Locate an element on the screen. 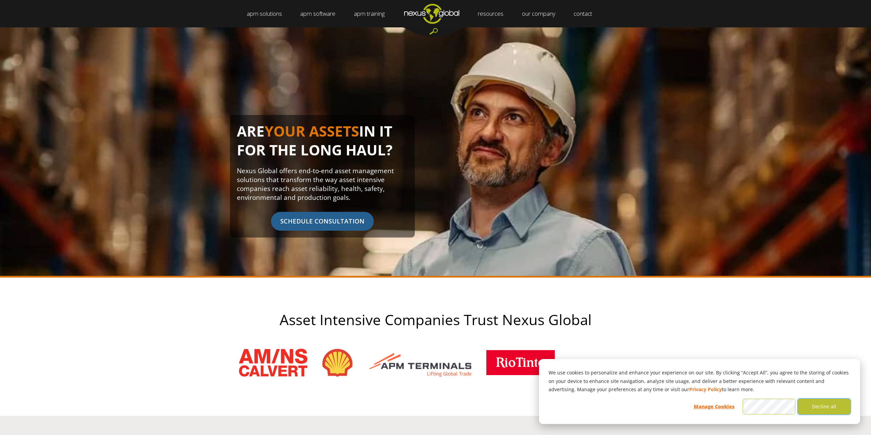 The image size is (871, 435). button: Accept all is located at coordinates (769, 407).